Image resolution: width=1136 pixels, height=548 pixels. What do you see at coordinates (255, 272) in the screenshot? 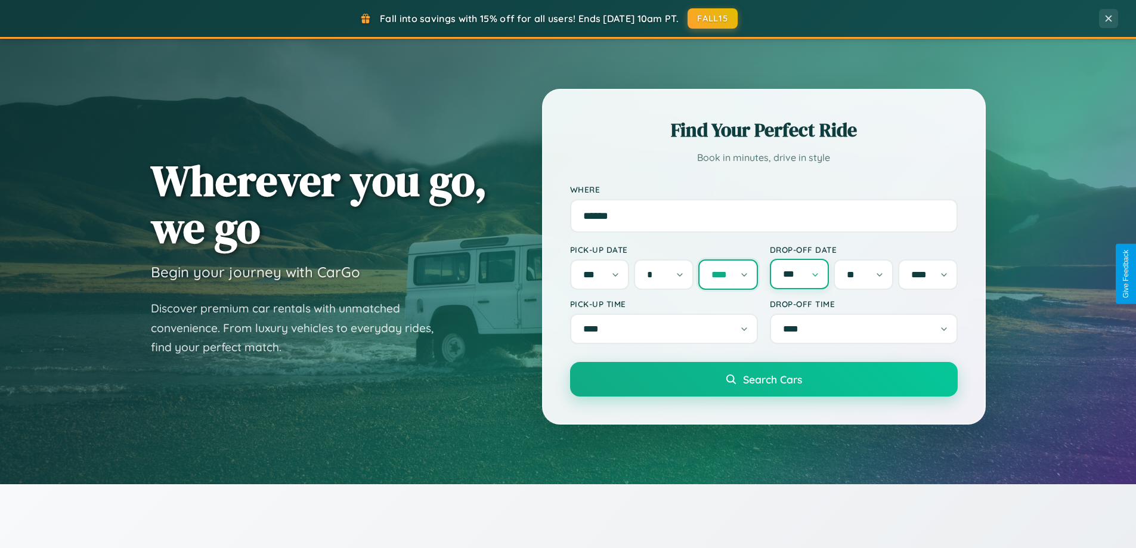
I see `h3: Begin your journey with CarGo` at bounding box center [255, 272].